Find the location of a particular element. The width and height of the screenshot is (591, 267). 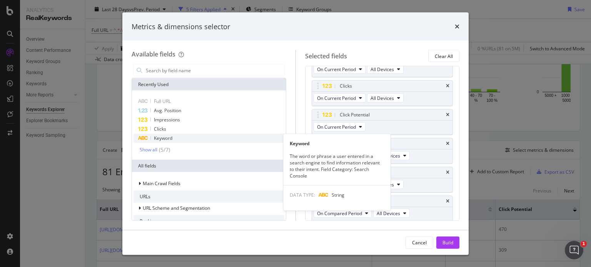

button: Build is located at coordinates (448, 243).